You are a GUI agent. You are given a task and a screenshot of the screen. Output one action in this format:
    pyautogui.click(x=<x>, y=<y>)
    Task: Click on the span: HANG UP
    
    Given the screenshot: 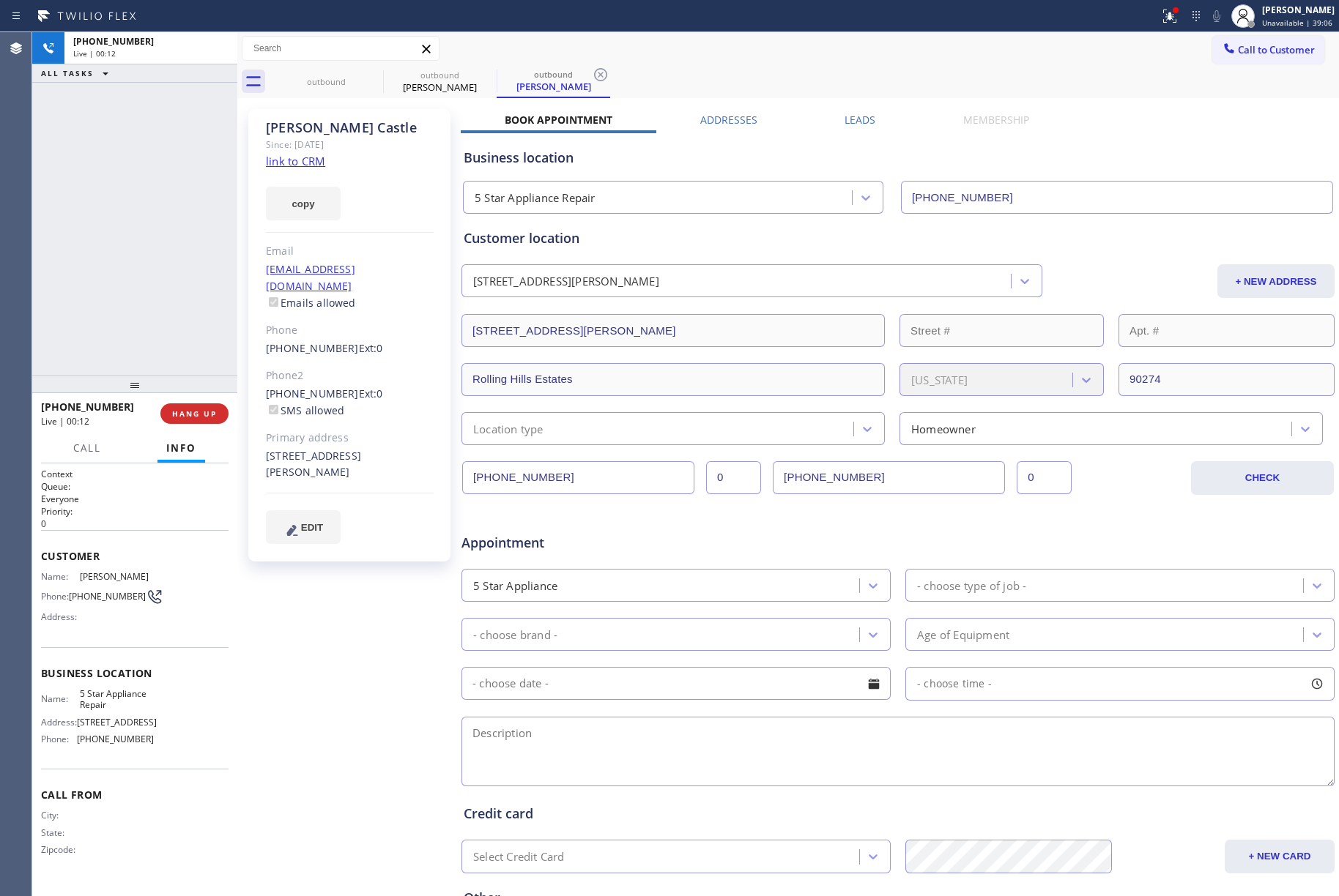 What is the action you would take?
    pyautogui.click(x=194, y=413)
    